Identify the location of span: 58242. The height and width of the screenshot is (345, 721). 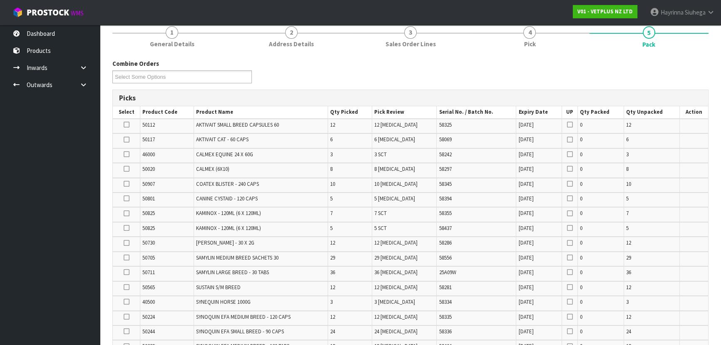
(445, 154).